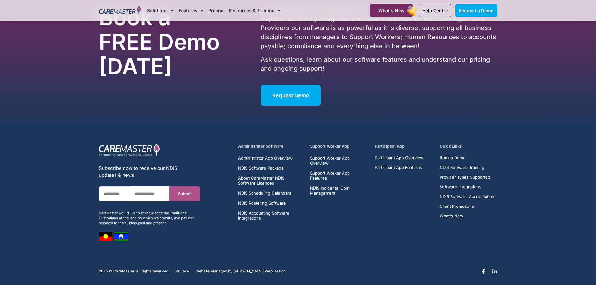 The height and width of the screenshot is (285, 596). What do you see at coordinates (435, 10) in the screenshot?
I see `a: Help Centre` at bounding box center [435, 10].